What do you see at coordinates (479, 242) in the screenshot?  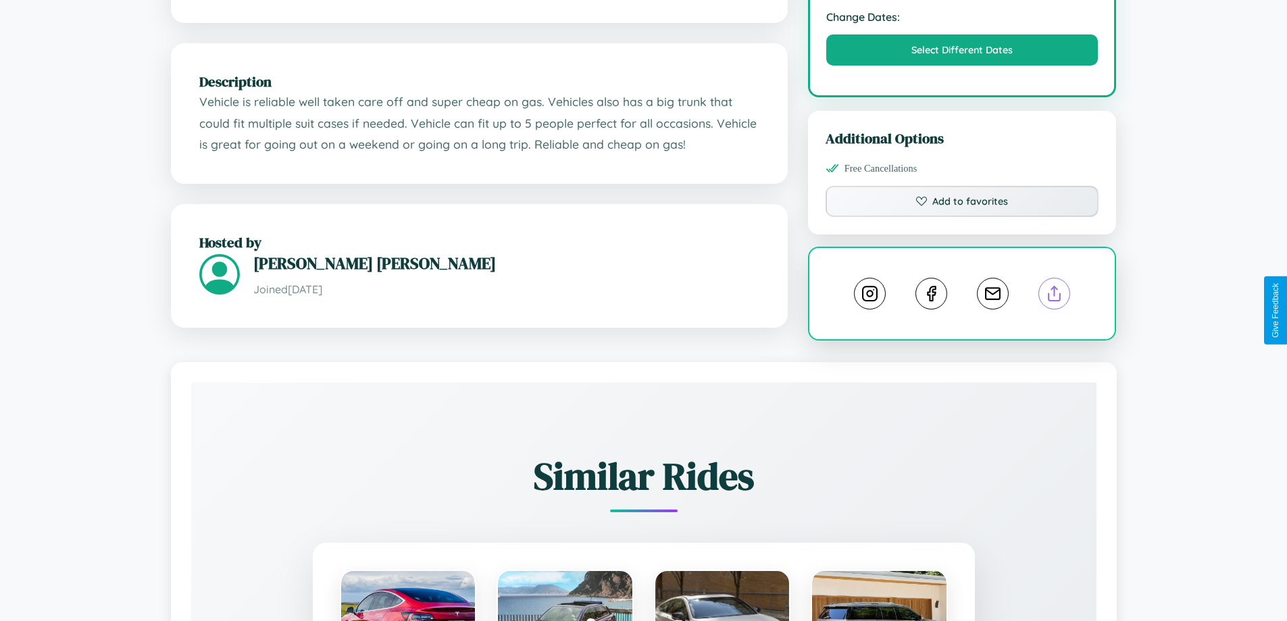 I see `h2: Hosted by` at bounding box center [479, 242].